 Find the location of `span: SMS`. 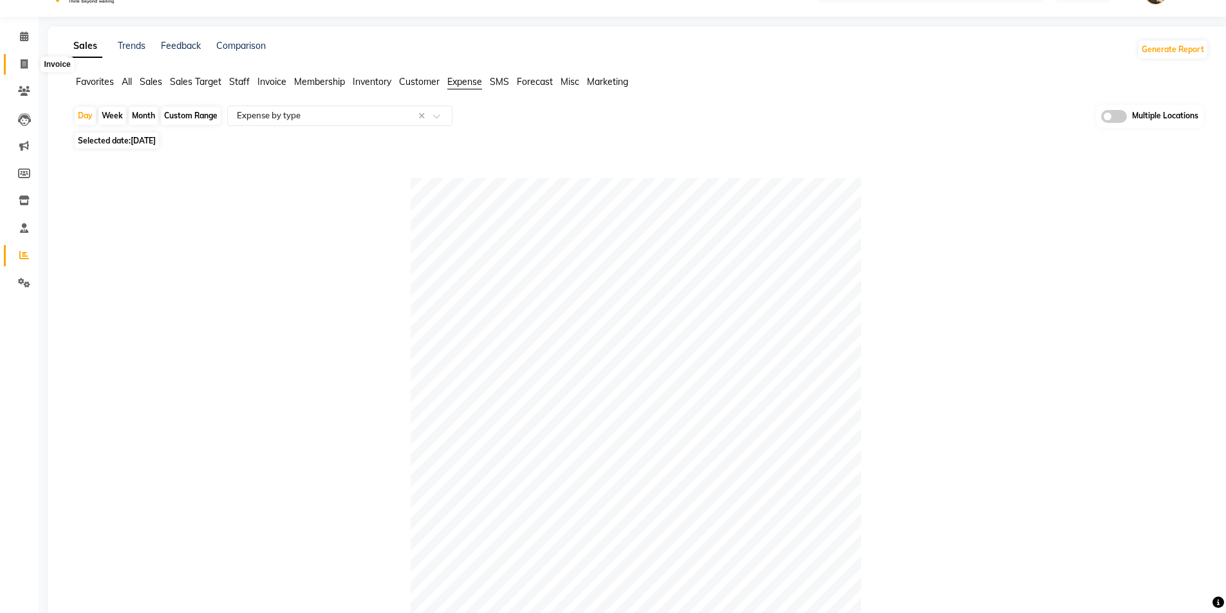

span: SMS is located at coordinates (499, 82).